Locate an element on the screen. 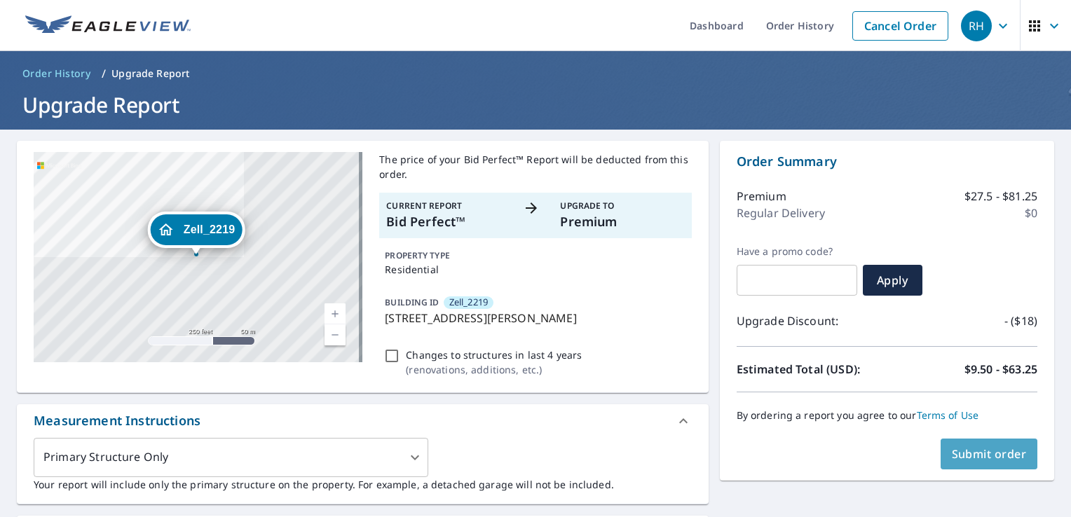  button: Submit order is located at coordinates (989, 454).